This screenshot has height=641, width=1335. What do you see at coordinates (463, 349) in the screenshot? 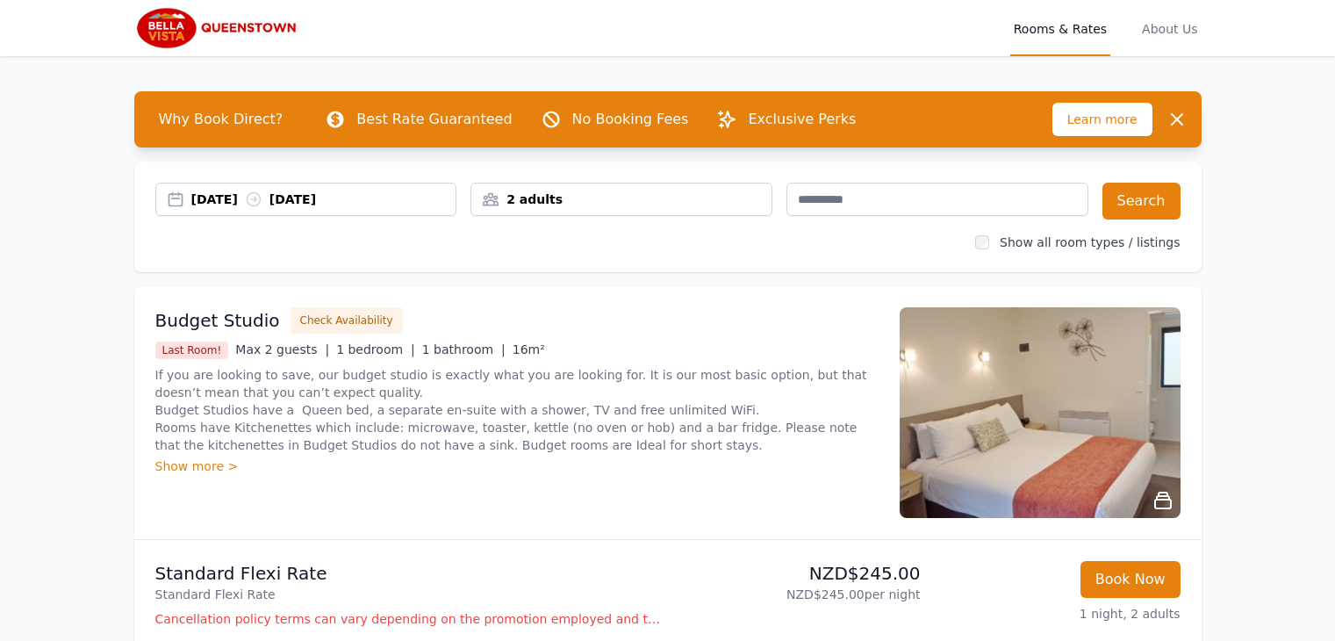
I see `span: 1 bathroom |` at bounding box center [463, 349].